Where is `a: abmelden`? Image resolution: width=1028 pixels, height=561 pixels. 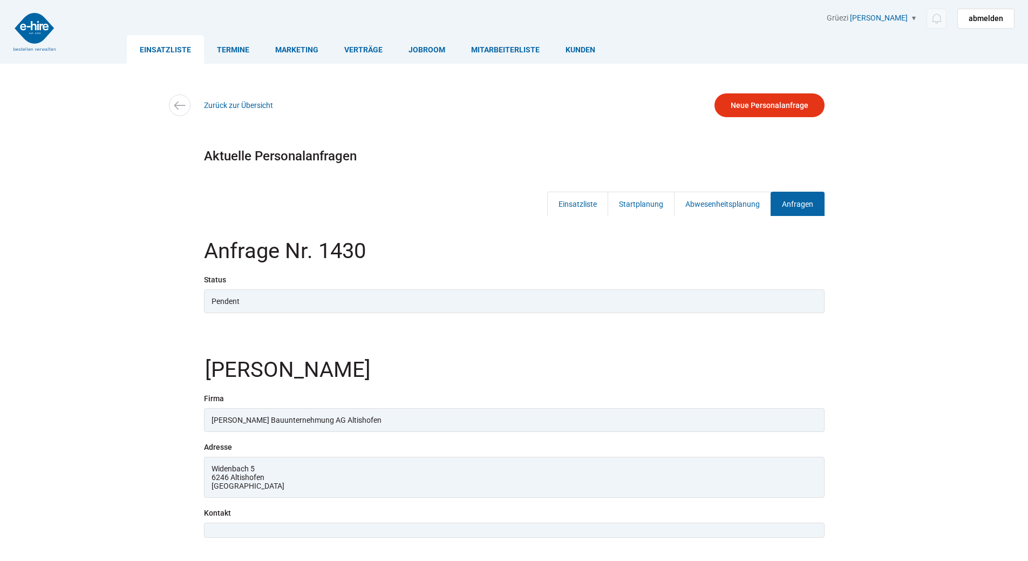 a: abmelden is located at coordinates (986, 18).